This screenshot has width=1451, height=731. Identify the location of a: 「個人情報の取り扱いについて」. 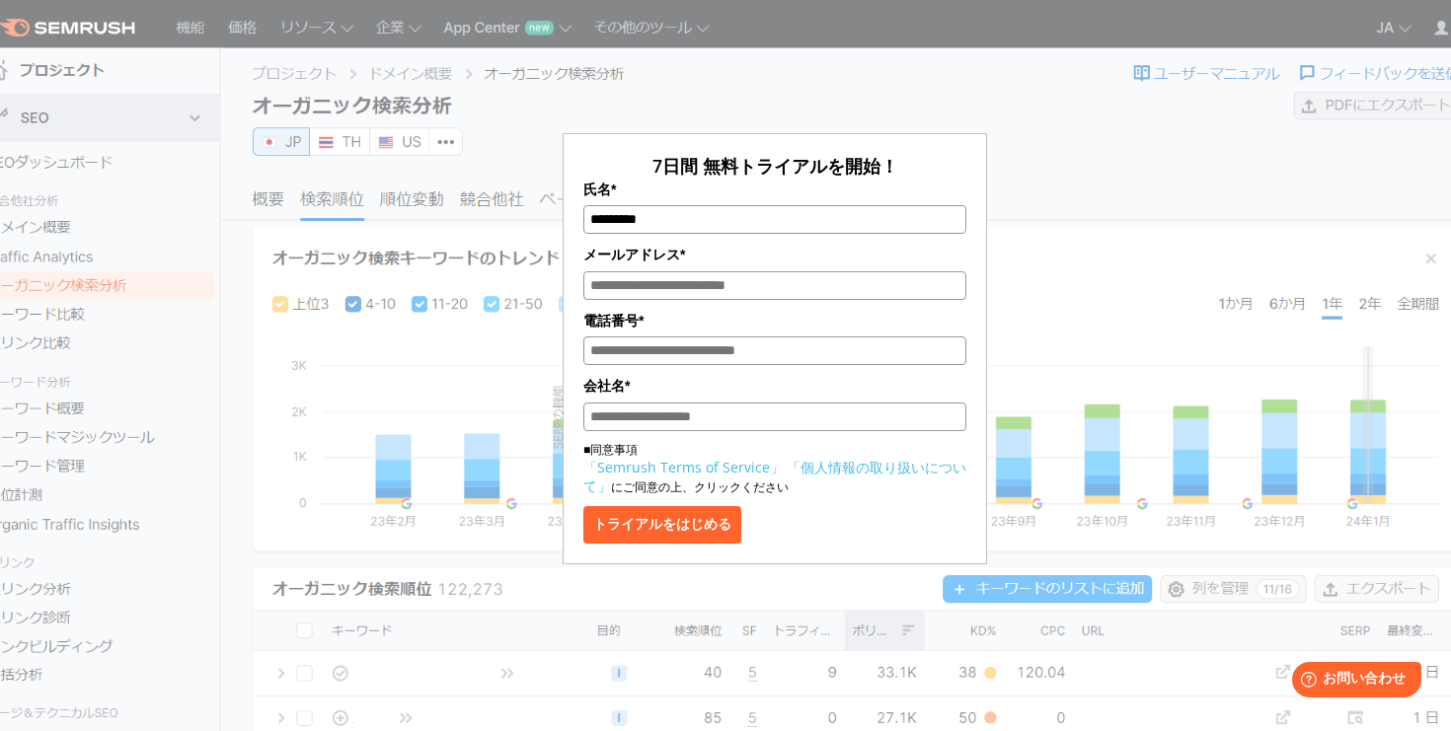
(775, 477).